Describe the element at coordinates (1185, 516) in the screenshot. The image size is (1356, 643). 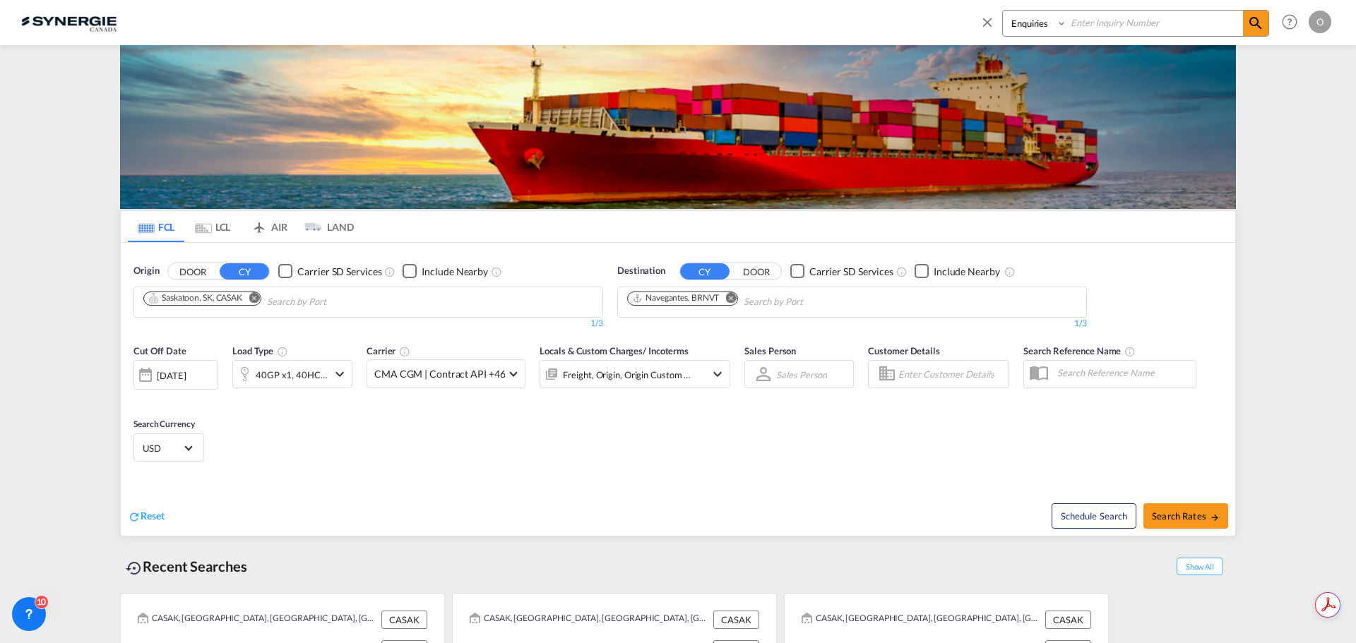
I see `button: Search Ratesicon-arrow-right` at that location.